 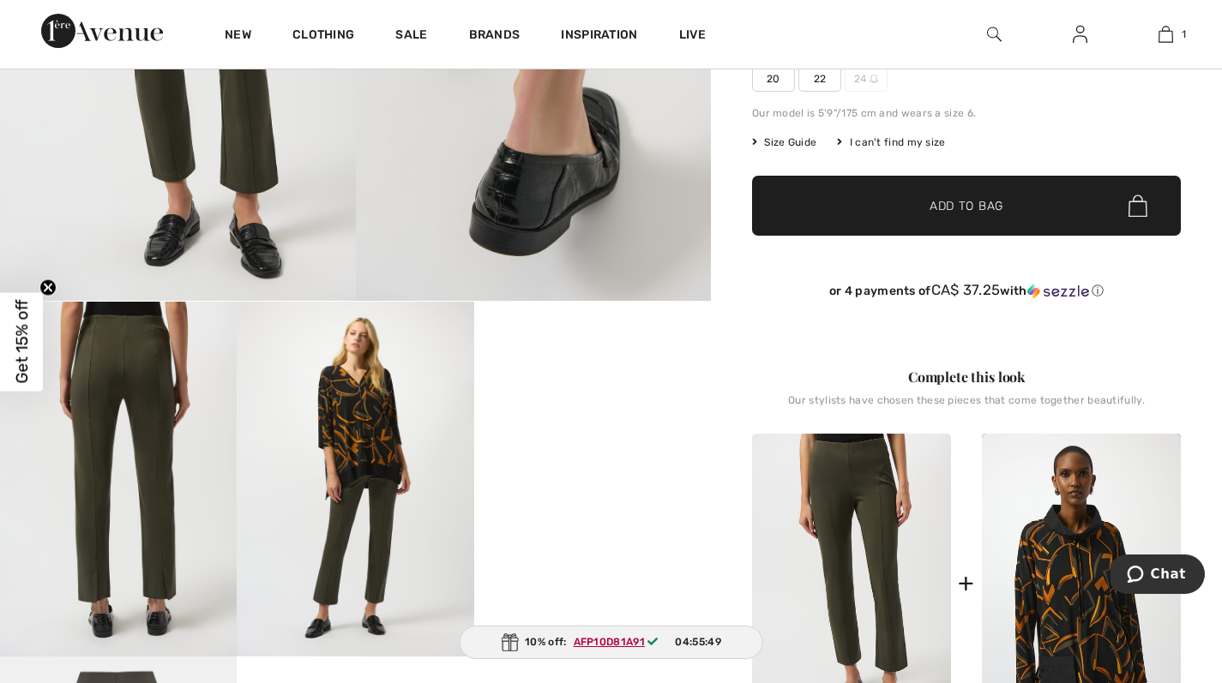 I want to click on img: Bag.svg, so click(x=1138, y=206).